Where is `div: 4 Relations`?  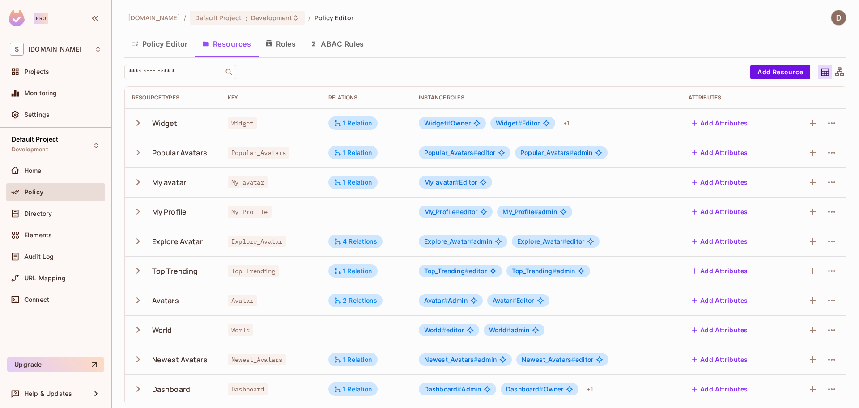 div: 4 Relations is located at coordinates (355, 241).